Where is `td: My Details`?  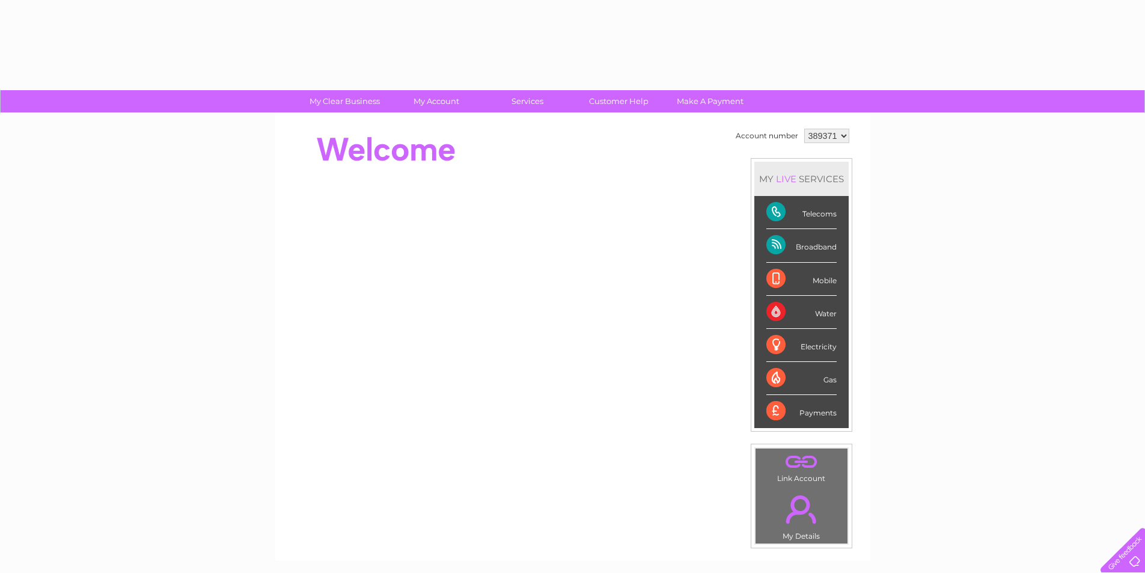
td: My Details is located at coordinates (801, 515).